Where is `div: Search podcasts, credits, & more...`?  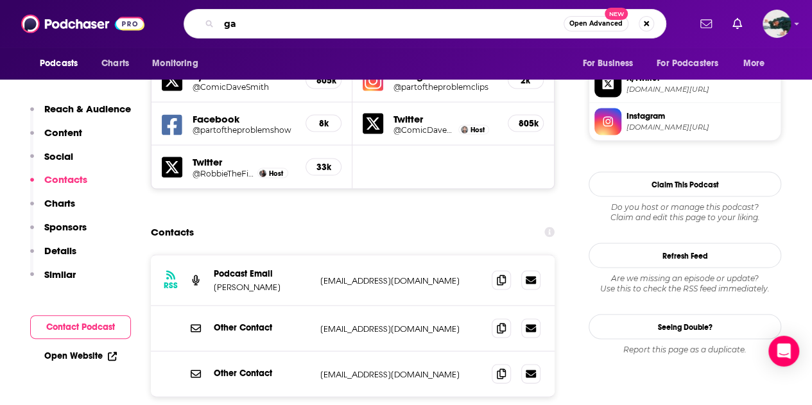
div: Search podcasts, credits, & more... is located at coordinates (425, 24).